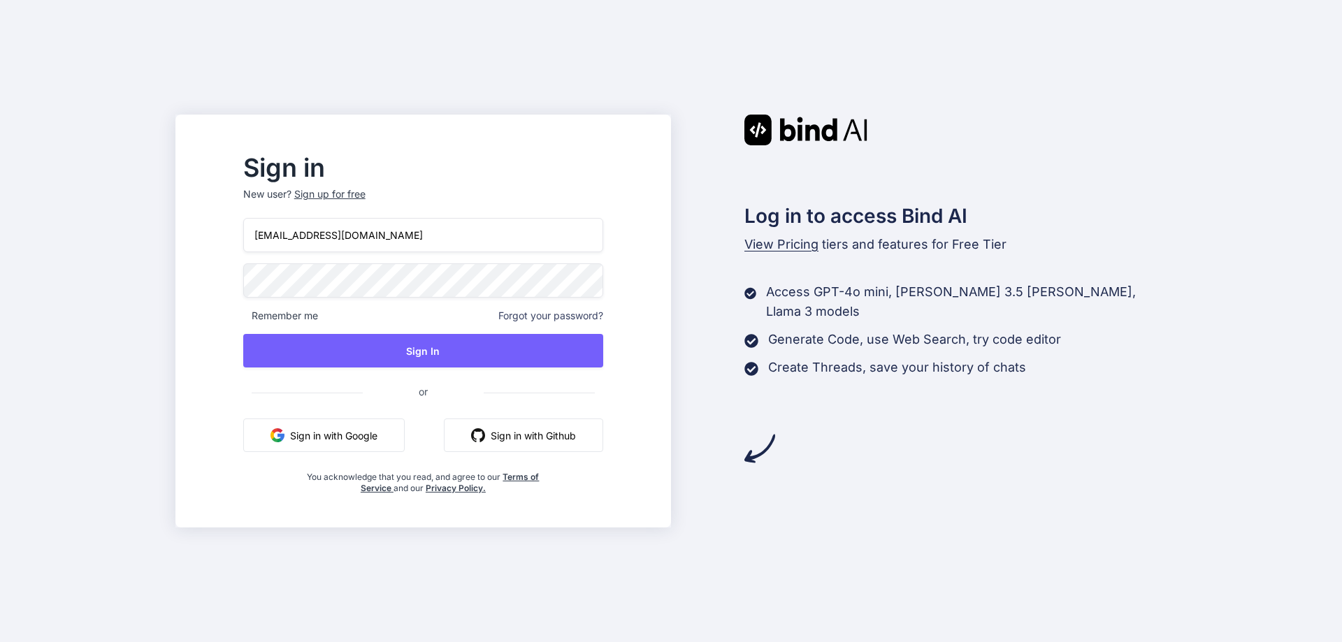 The image size is (1342, 642). What do you see at coordinates (806, 130) in the screenshot?
I see `img: Bind AI logo` at bounding box center [806, 130].